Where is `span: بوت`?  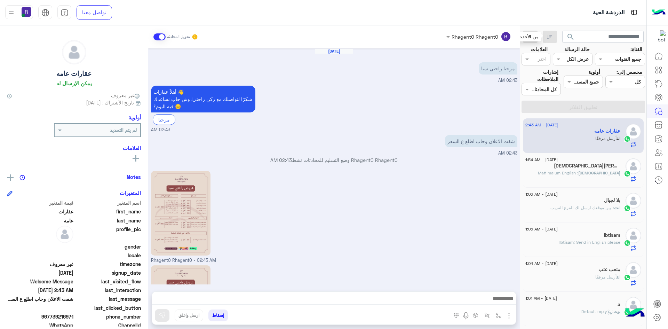
span: بوت is located at coordinates (617, 311).